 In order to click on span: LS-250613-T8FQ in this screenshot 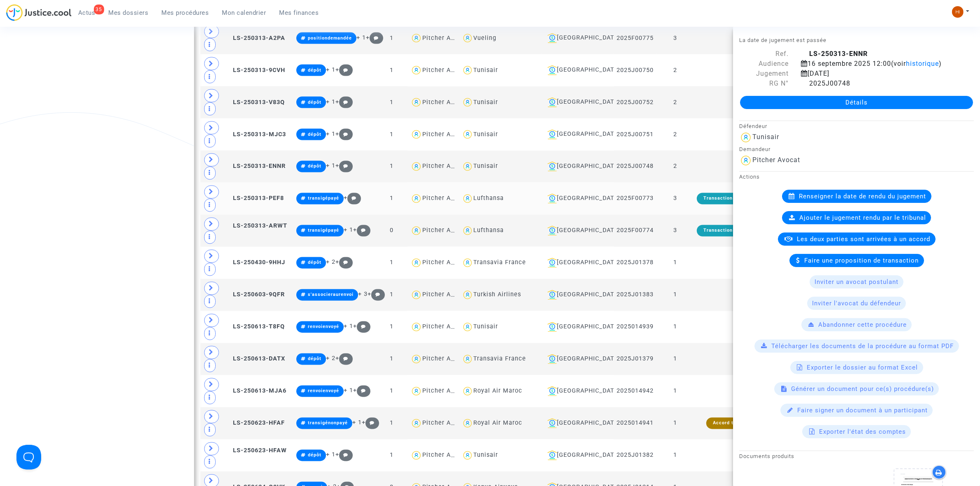, I will do `click(255, 327)`.